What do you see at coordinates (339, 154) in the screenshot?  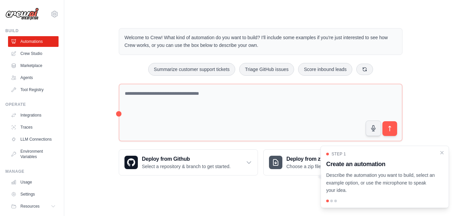 I see `span: Step 1` at bounding box center [339, 154].